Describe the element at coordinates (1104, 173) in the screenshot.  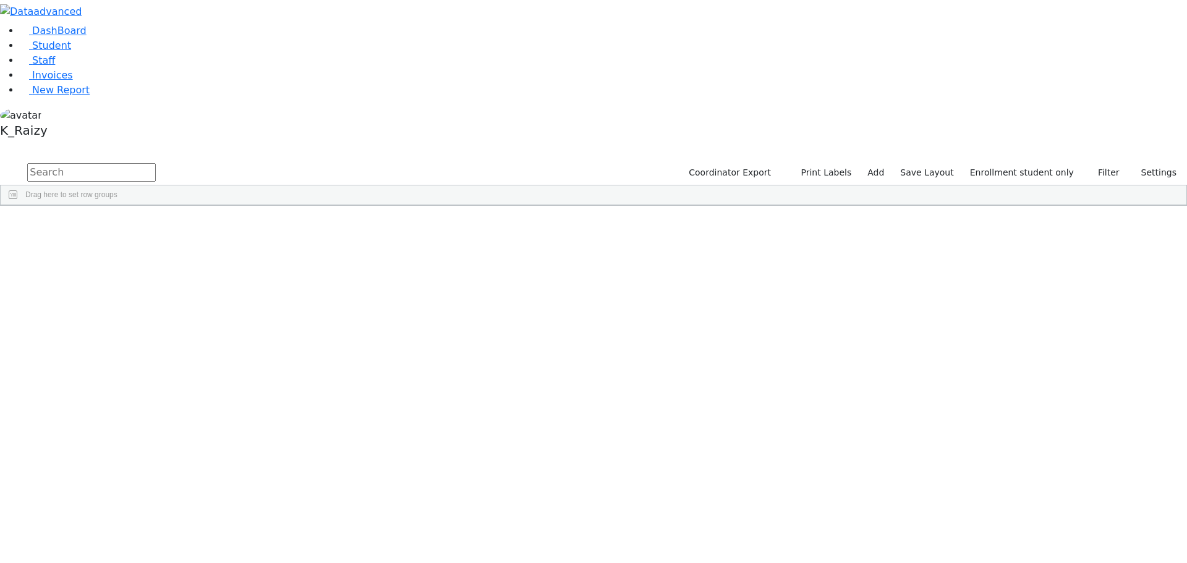
I see `button: Filter` at that location.